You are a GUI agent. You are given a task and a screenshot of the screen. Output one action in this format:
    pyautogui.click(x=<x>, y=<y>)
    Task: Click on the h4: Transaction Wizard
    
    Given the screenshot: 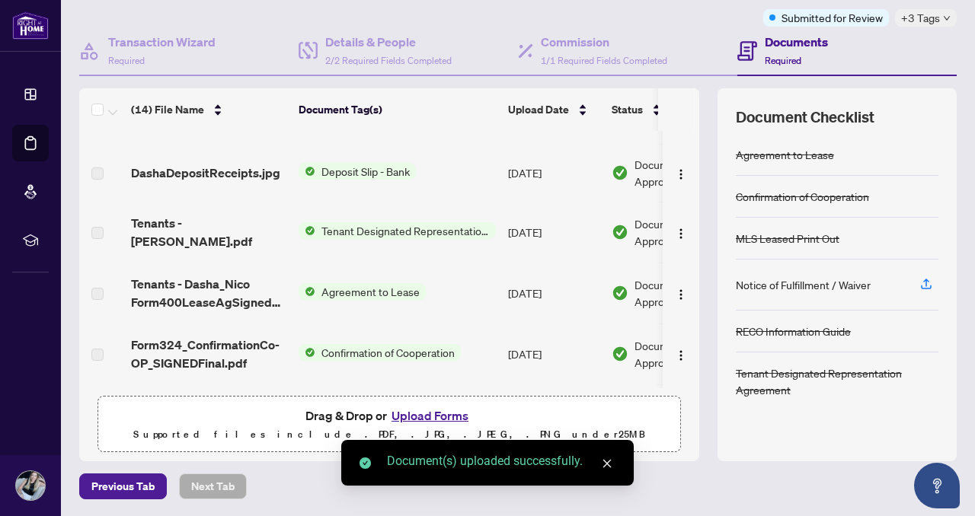 What is the action you would take?
    pyautogui.click(x=161, y=42)
    